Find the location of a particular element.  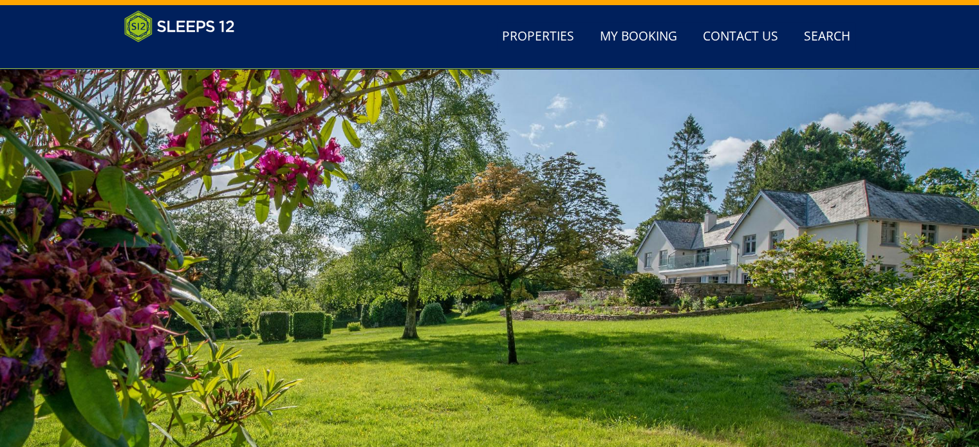

a: My Booking is located at coordinates (638, 37).